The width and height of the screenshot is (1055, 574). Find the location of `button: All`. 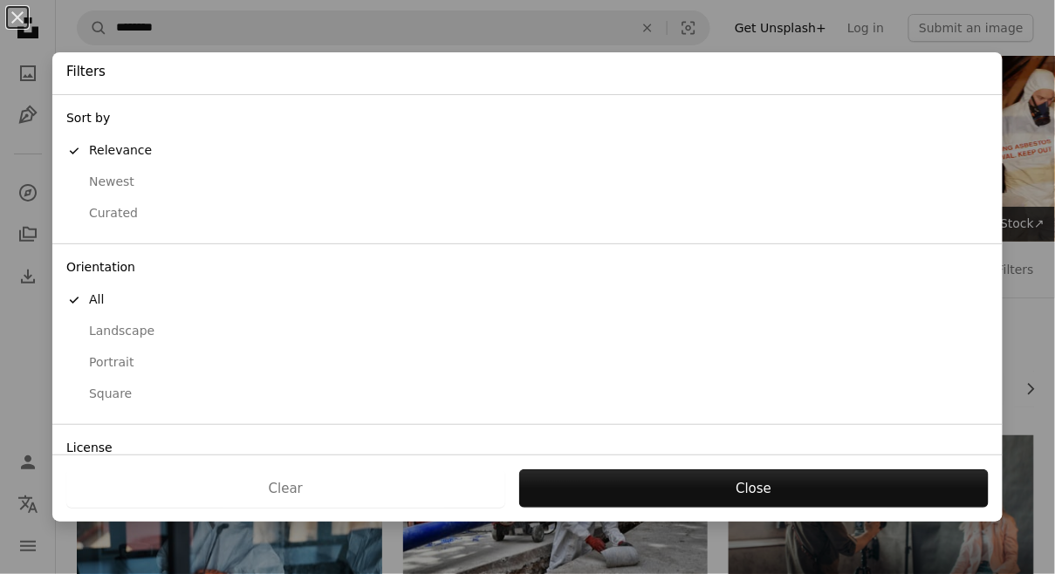

button: All is located at coordinates (527, 300).